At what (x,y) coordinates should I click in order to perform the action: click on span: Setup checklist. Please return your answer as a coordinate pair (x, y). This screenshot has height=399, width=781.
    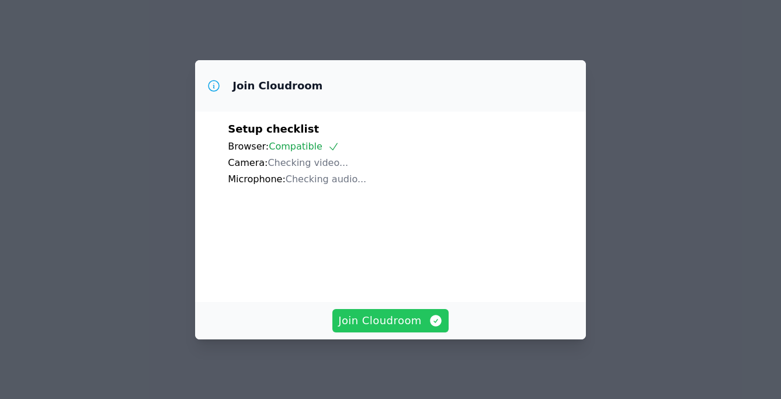
    Looking at the image, I should click on (273, 128).